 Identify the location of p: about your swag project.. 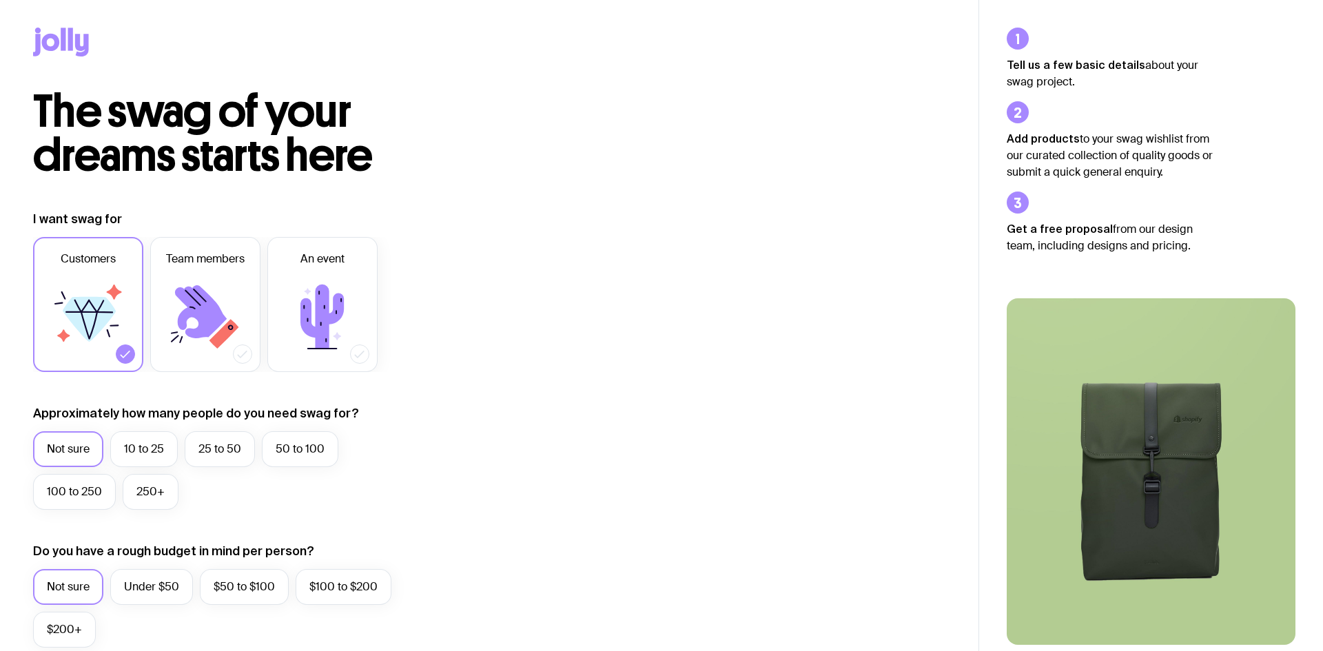
(1110, 73).